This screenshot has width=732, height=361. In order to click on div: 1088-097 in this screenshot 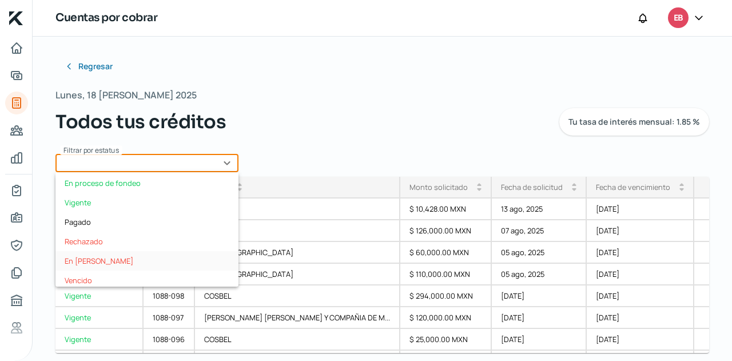, I will do `click(169, 318)`.